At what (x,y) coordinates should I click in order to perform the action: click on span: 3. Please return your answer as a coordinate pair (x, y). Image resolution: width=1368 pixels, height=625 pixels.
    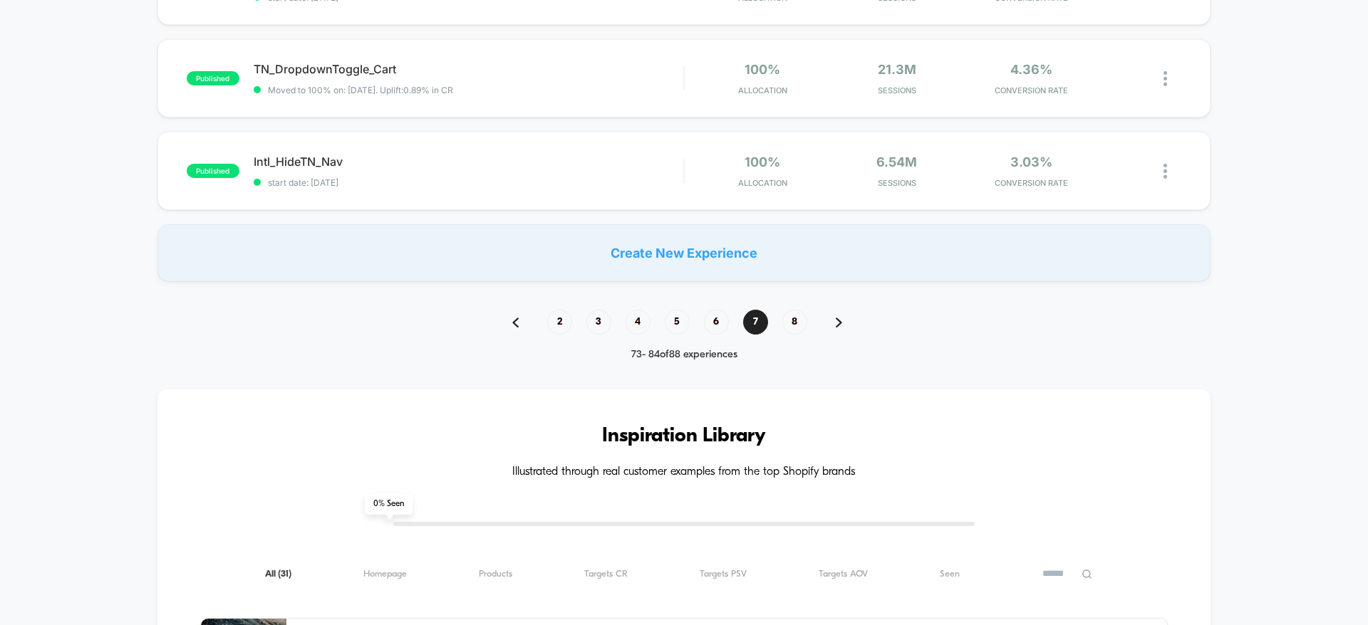
    Looking at the image, I should click on (598, 322).